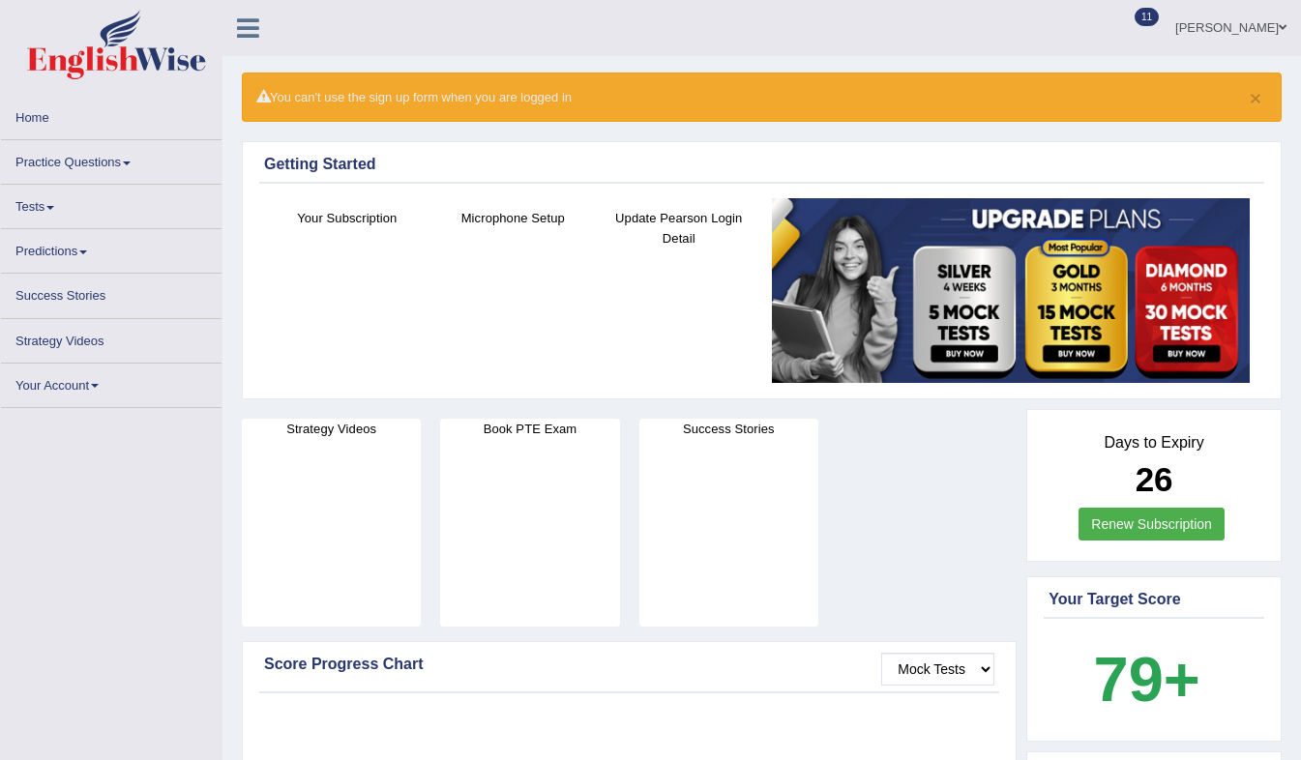 The width and height of the screenshot is (1301, 760). What do you see at coordinates (679, 228) in the screenshot?
I see `h4: Update Pearson Login Detail` at bounding box center [679, 228].